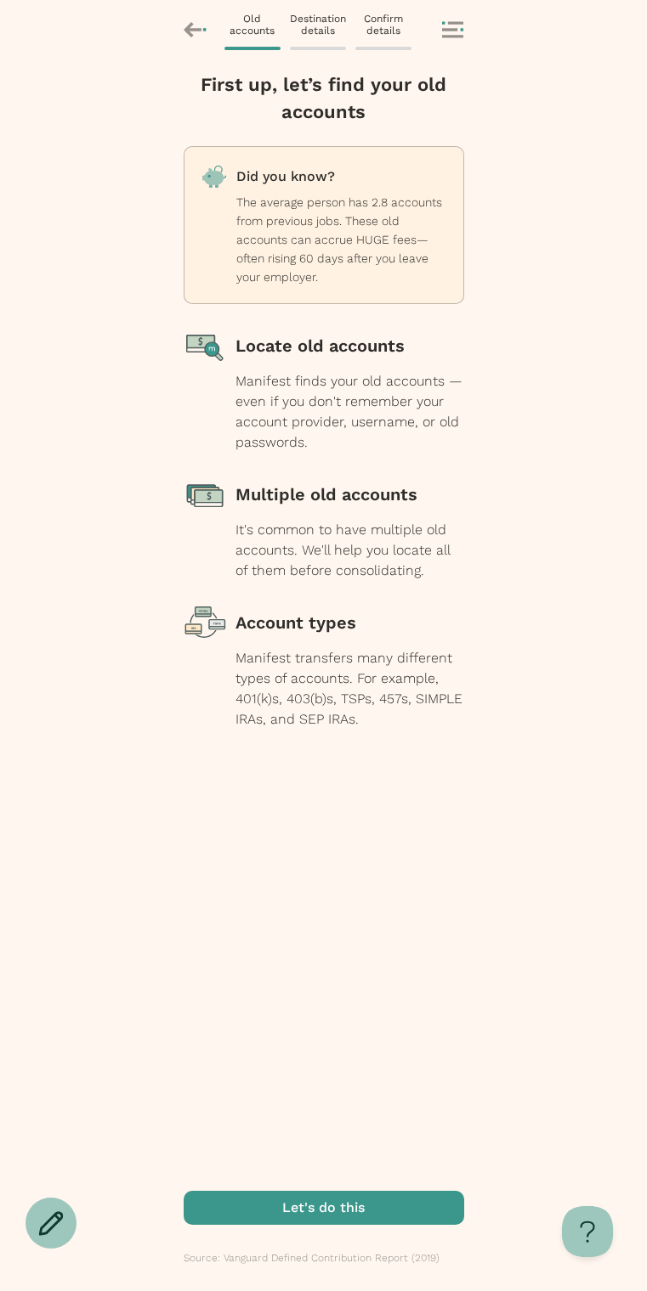 This screenshot has width=647, height=1291. What do you see at coordinates (311, 1258) in the screenshot?
I see `p: Source: Vanguard Defined Contribution Report (2019)` at bounding box center [311, 1258].